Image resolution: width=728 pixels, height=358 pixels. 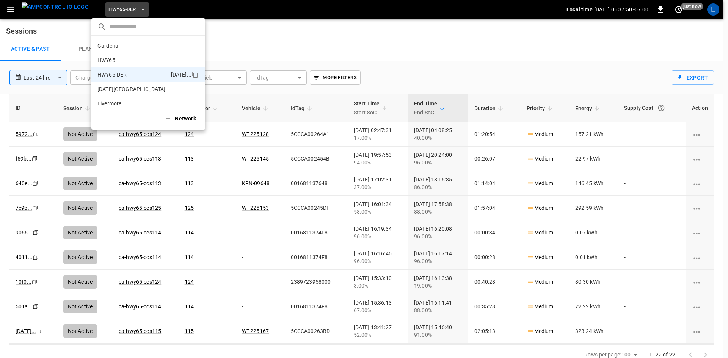 I want to click on p: HWY65, so click(x=135, y=60).